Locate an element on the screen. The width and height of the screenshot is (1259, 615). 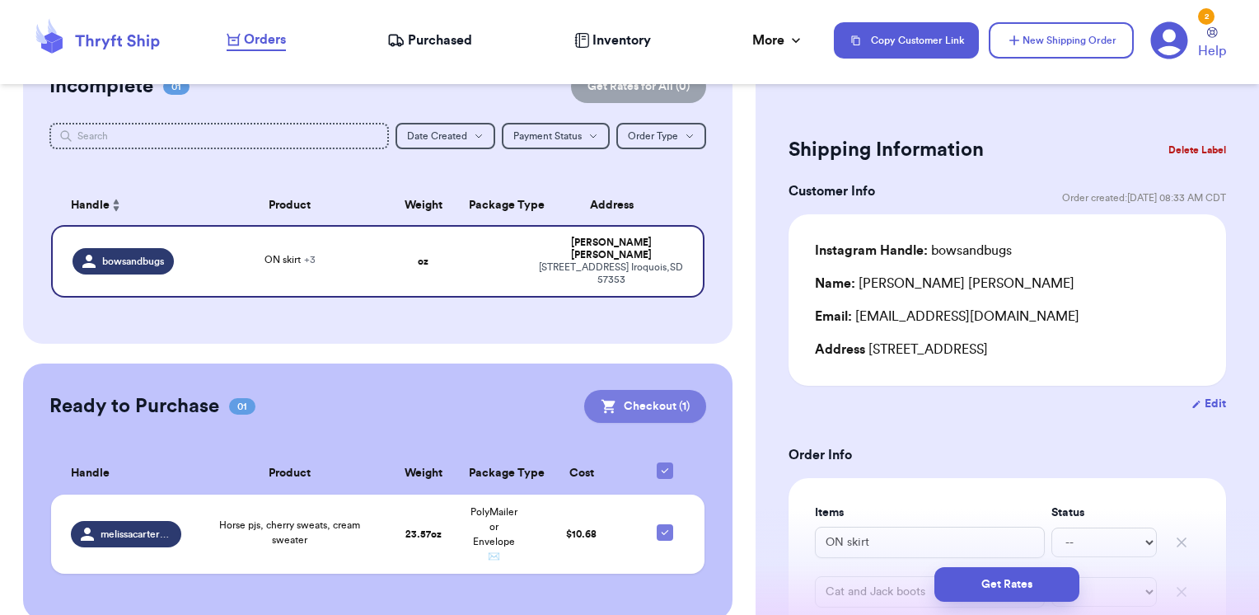
a: Orders is located at coordinates (256, 40).